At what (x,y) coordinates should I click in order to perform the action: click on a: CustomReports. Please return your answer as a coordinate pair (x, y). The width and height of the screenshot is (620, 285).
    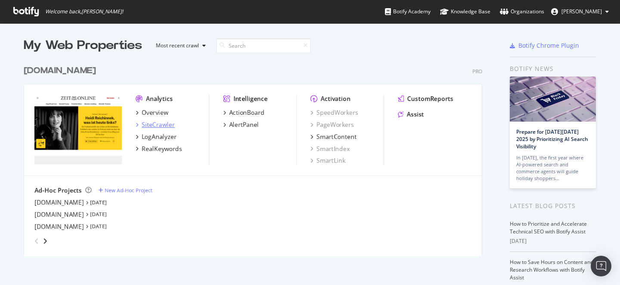
    Looking at the image, I should click on (425, 99).